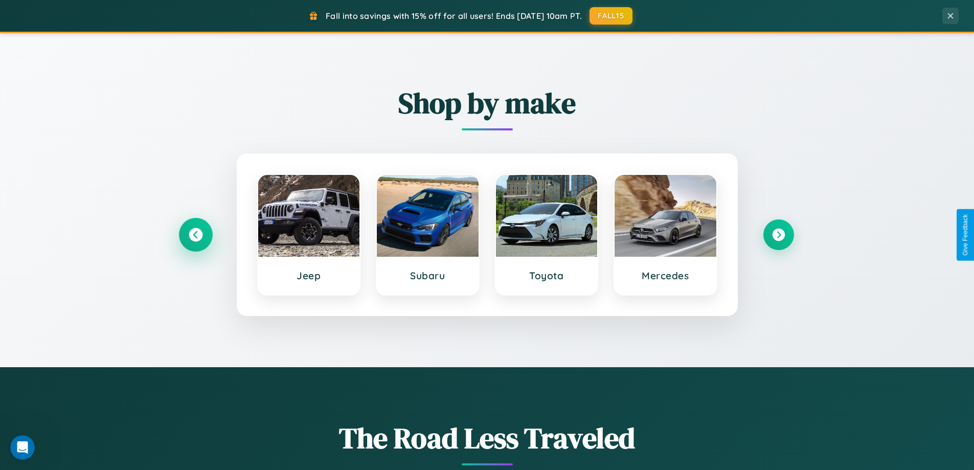 This screenshot has height=470, width=974. What do you see at coordinates (611, 16) in the screenshot?
I see `button: FALL15` at bounding box center [611, 16].